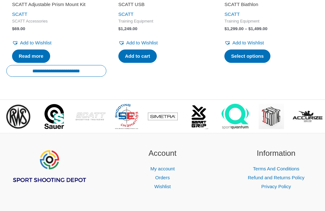 Image resolution: width=325 pixels, height=211 pixels. I want to click on a: Privacy Policy, so click(276, 186).